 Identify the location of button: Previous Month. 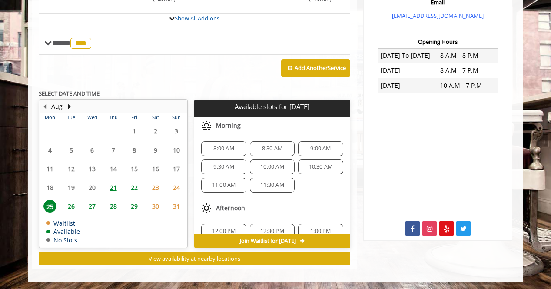
(45, 106).